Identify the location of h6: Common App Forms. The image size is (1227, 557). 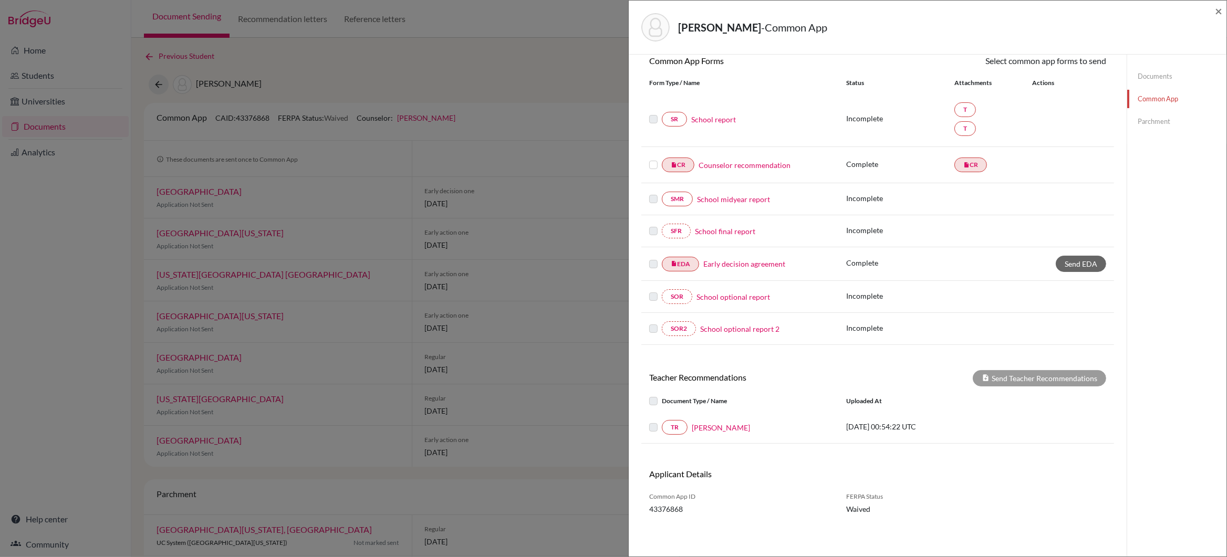
(759, 60).